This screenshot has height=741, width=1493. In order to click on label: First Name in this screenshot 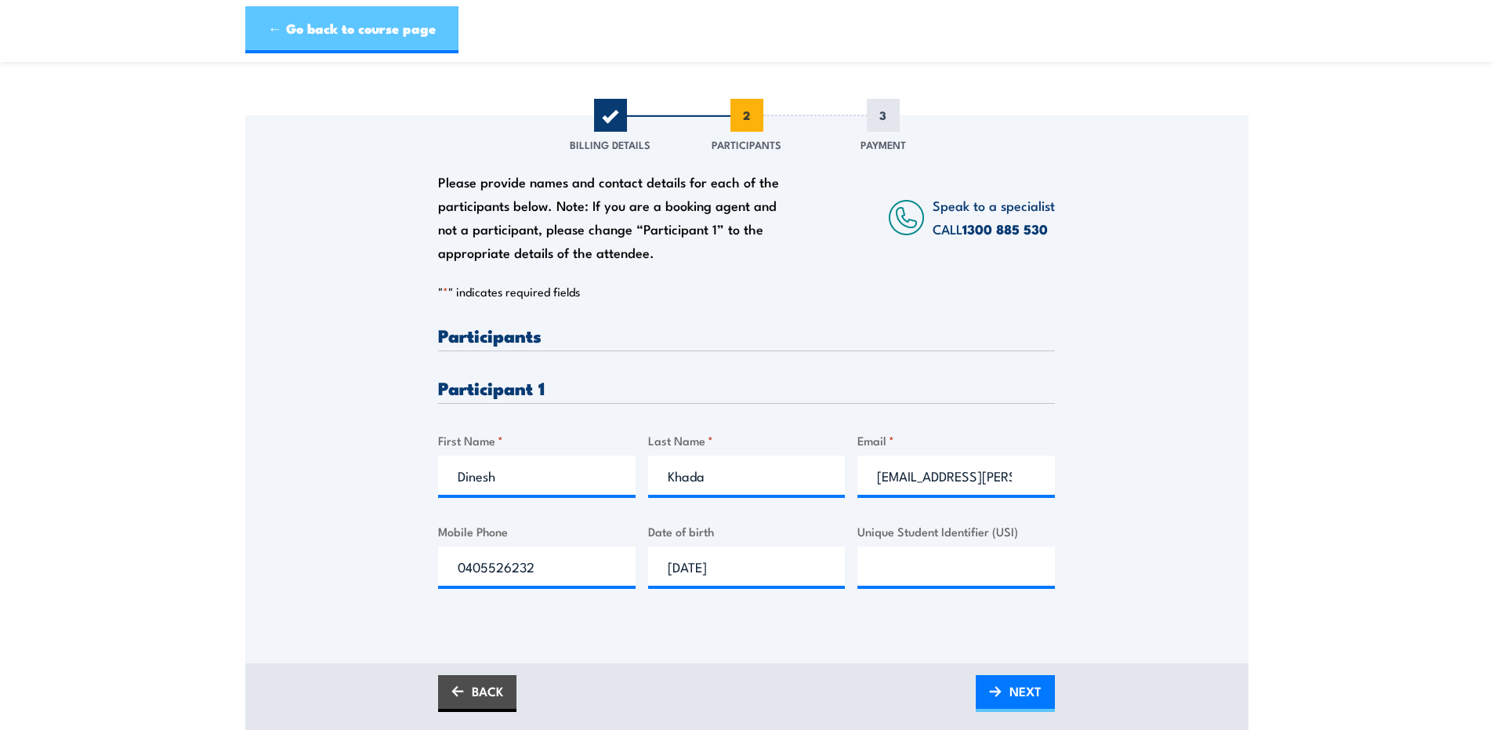, I will do `click(537, 440)`.